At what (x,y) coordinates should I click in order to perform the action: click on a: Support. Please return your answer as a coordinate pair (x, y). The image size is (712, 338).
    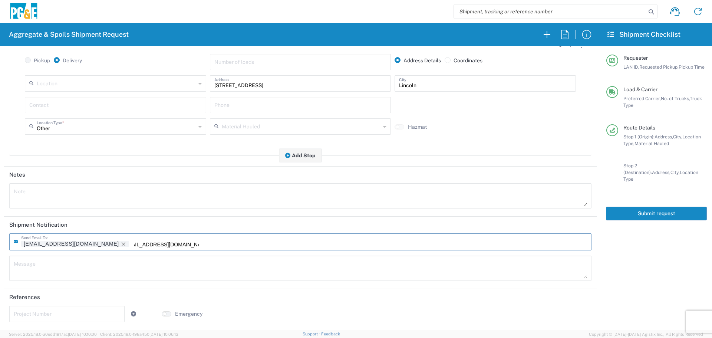
    Looking at the image, I should click on (312, 334).